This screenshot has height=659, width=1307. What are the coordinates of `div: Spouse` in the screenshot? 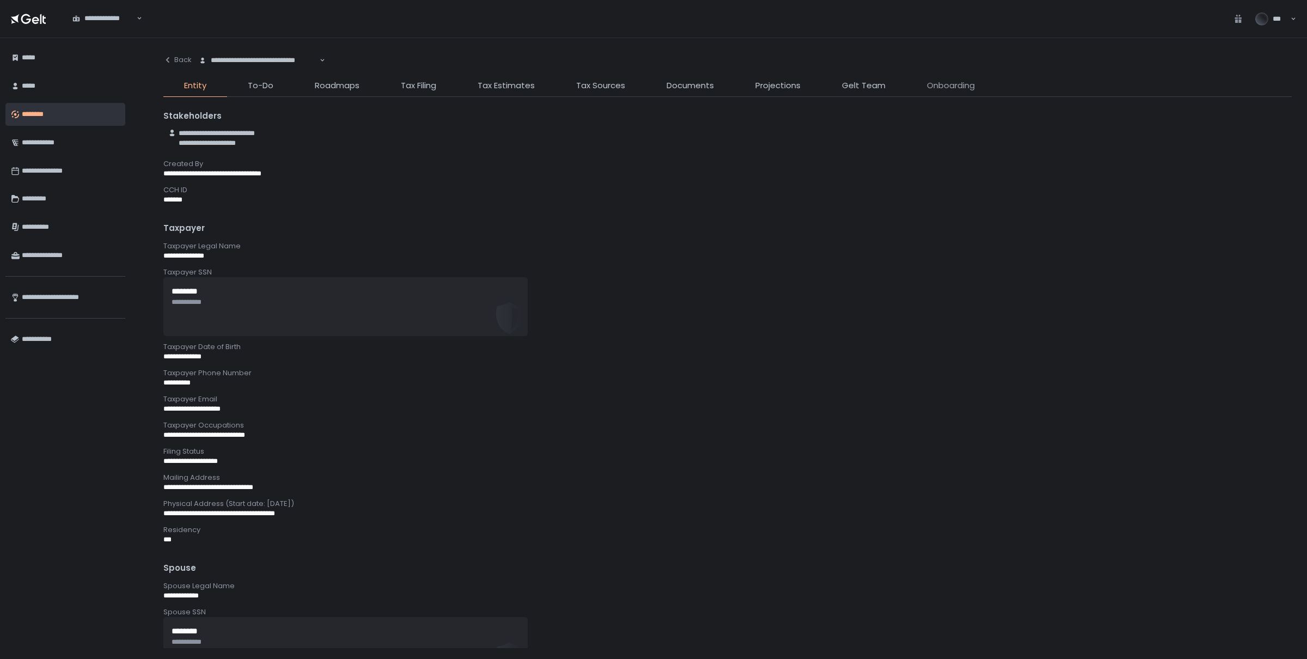 It's located at (727, 568).